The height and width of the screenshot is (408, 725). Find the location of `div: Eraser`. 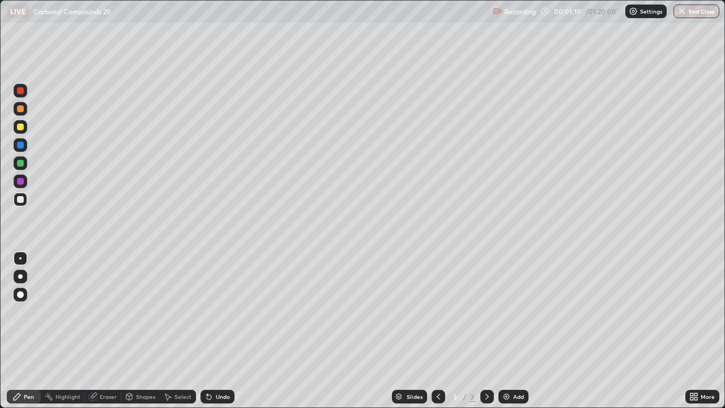

div: Eraser is located at coordinates (108, 397).